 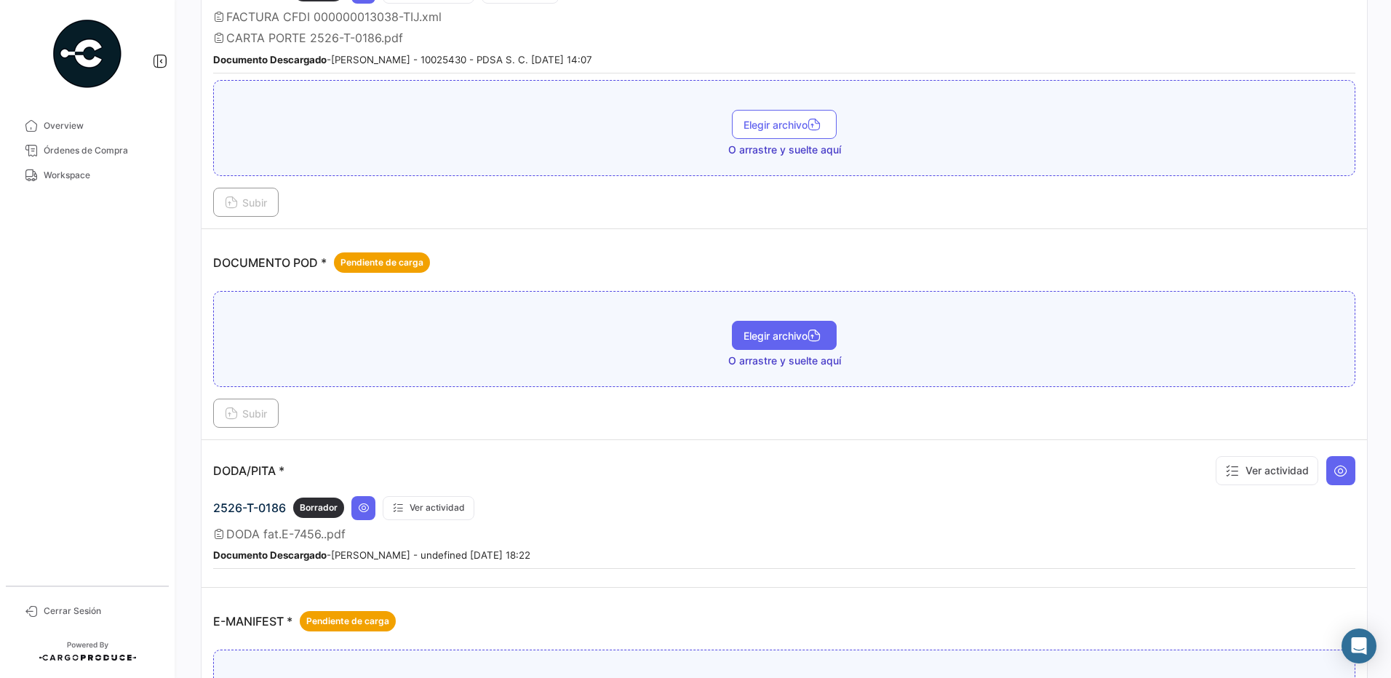 I want to click on span: Workspace, so click(x=100, y=175).